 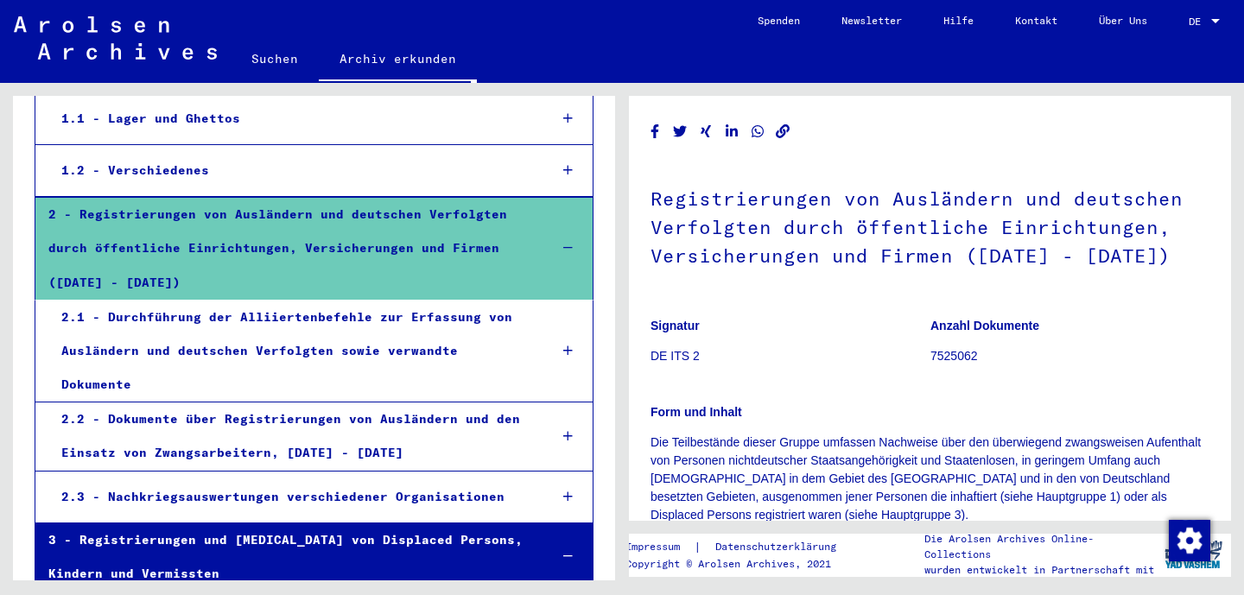 What do you see at coordinates (1040, 547) in the screenshot?
I see `p: Die Arolsen Archives Online-Collections` at bounding box center [1040, 547].